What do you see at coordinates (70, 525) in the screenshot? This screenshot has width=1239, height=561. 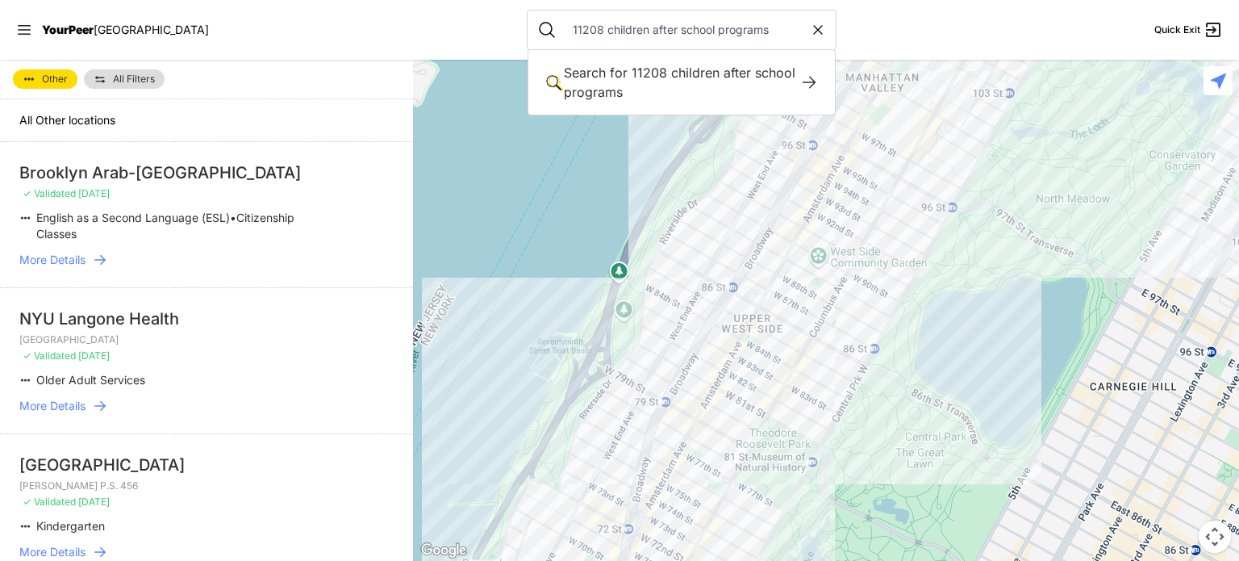 I see `span: Kindergarten` at bounding box center [70, 525].